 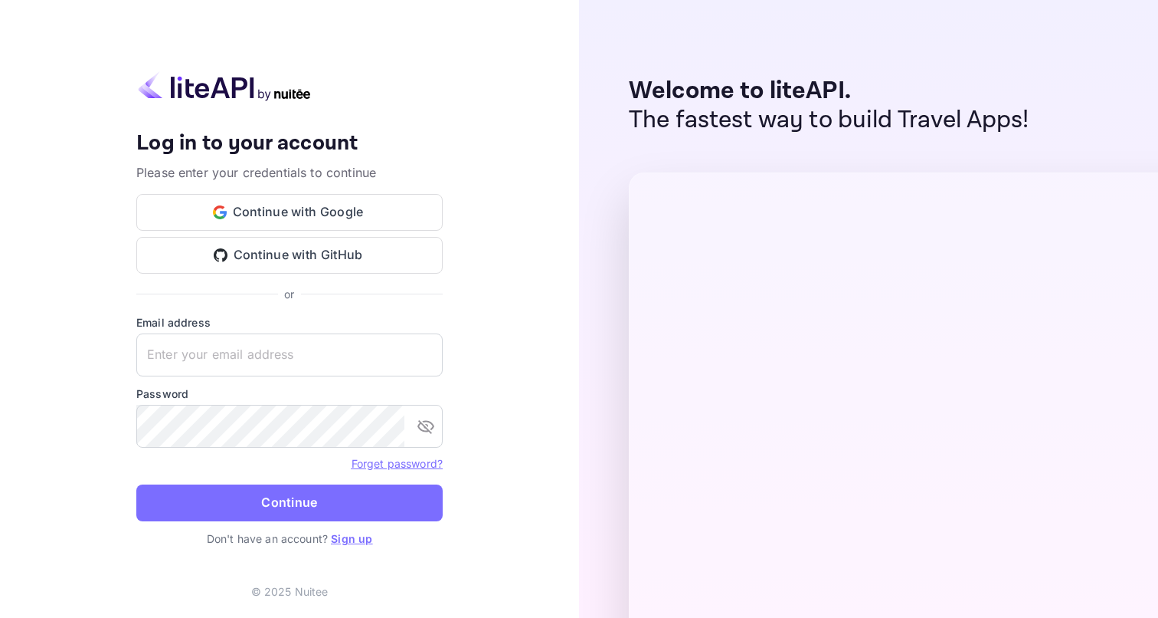 I want to click on button: toggle password visibility, so click(x=426, y=426).